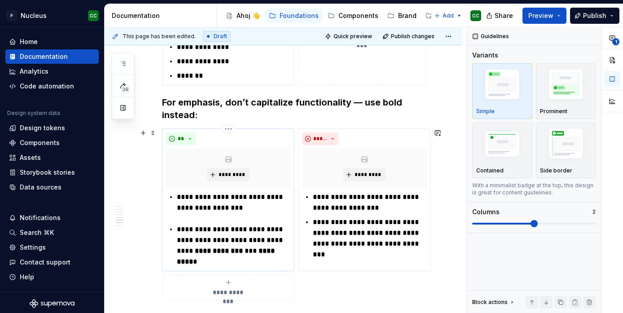 The width and height of the screenshot is (623, 313). I want to click on span: Publish, so click(595, 16).